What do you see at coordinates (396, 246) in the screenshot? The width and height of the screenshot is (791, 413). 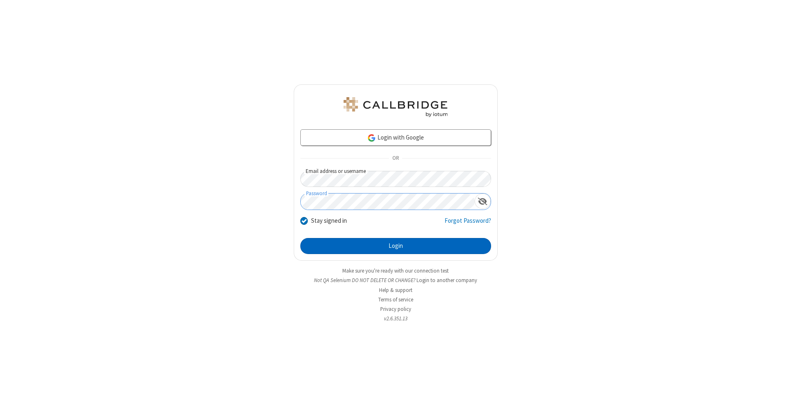 I see `button: Login` at bounding box center [396, 246].